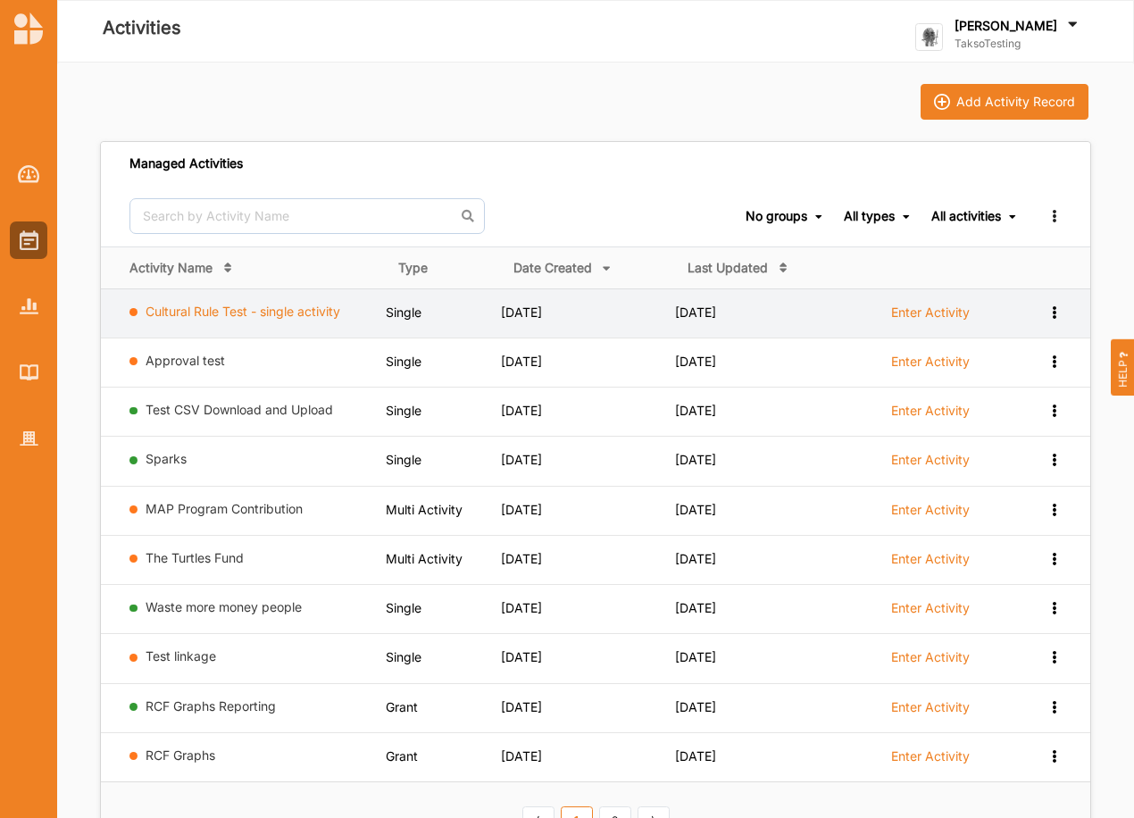 This screenshot has height=818, width=1134. Describe the element at coordinates (142, 28) in the screenshot. I see `label: Activities` at that location.